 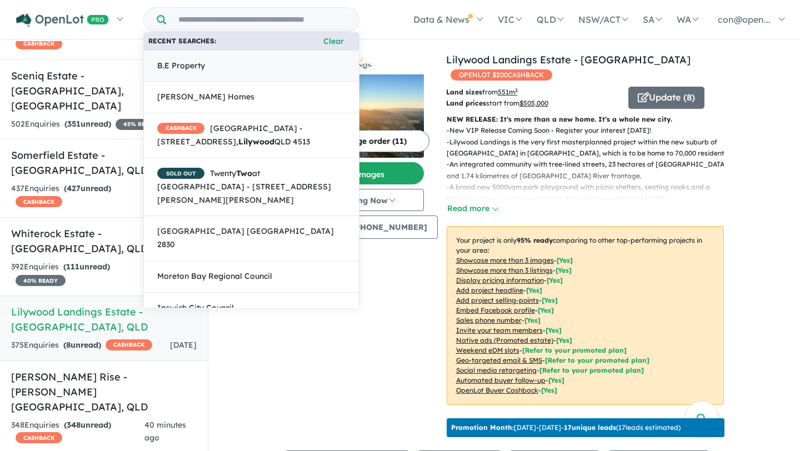 What do you see at coordinates (501, 75) in the screenshot?
I see `span: OPENLOT $ 200 CASHBACK` at bounding box center [501, 75].